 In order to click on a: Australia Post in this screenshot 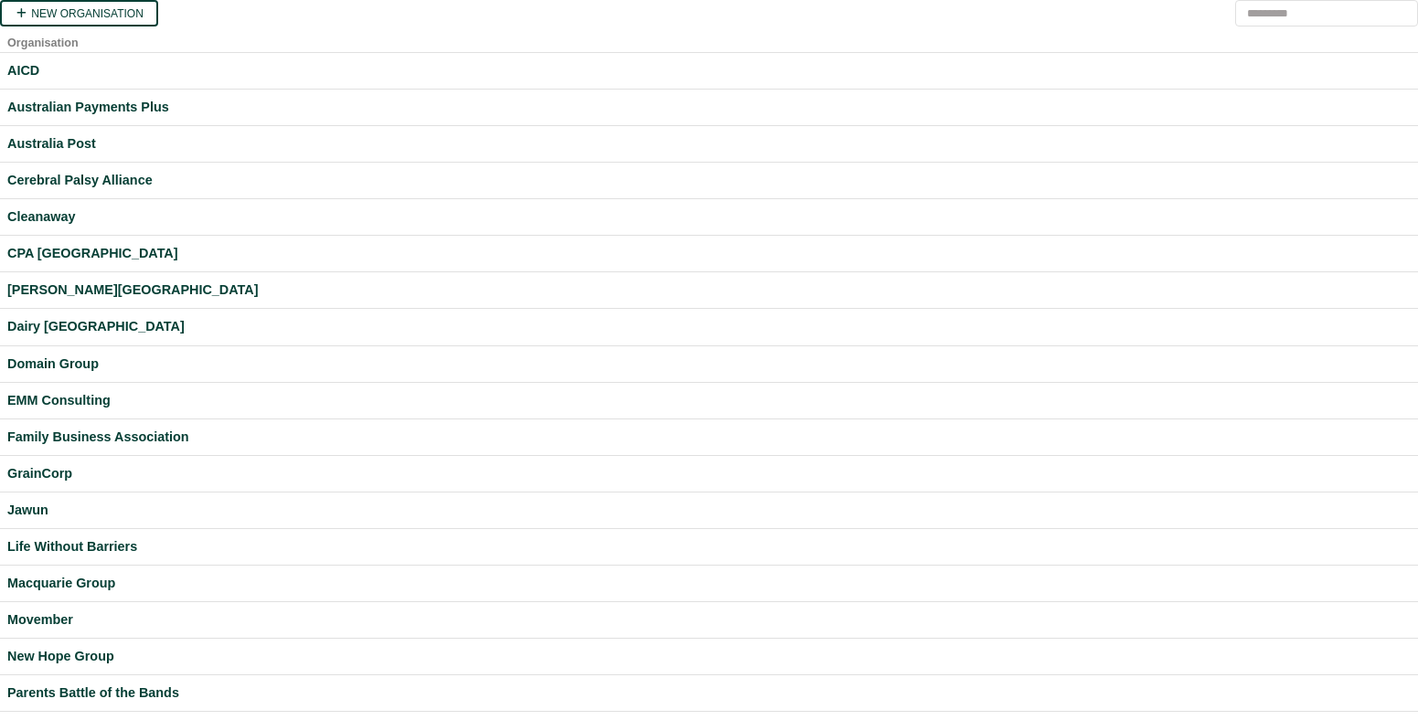, I will do `click(708, 144)`.